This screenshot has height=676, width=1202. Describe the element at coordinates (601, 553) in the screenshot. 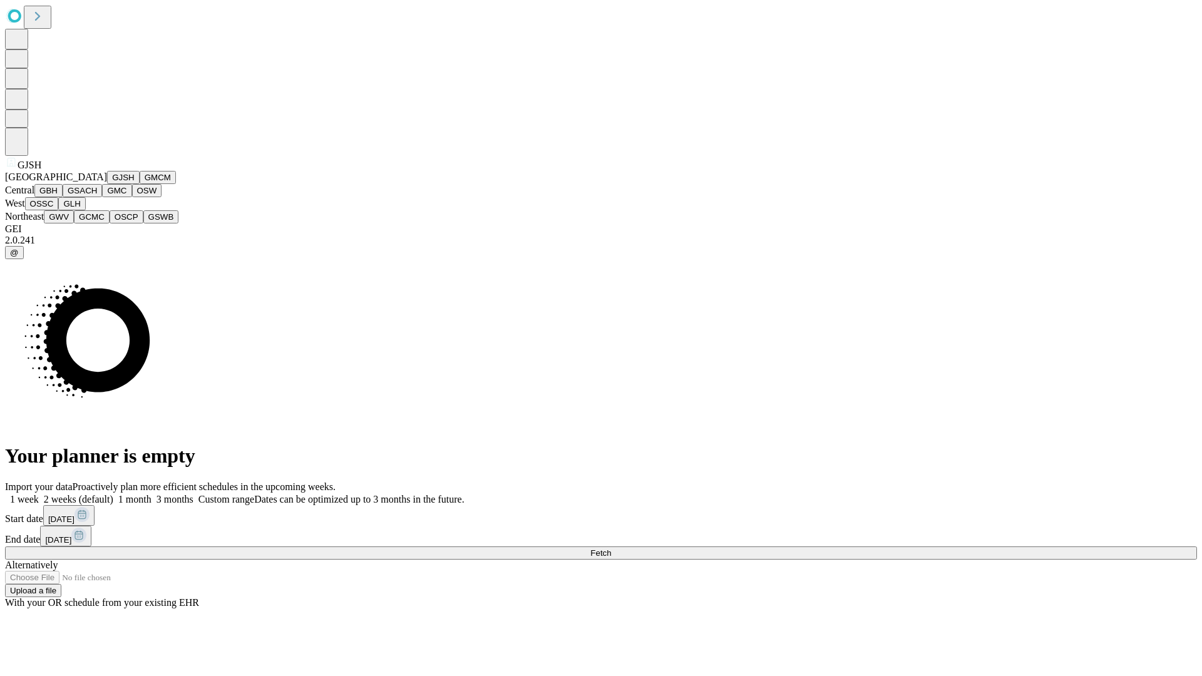

I see `span: Fetch` at that location.